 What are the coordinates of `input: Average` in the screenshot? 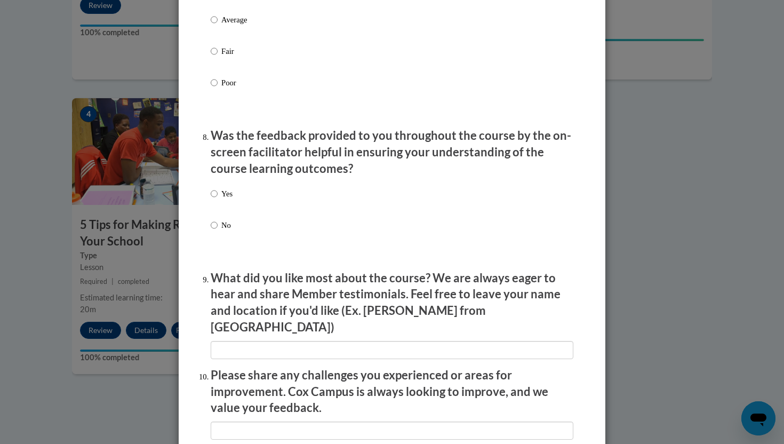 It's located at (214, 20).